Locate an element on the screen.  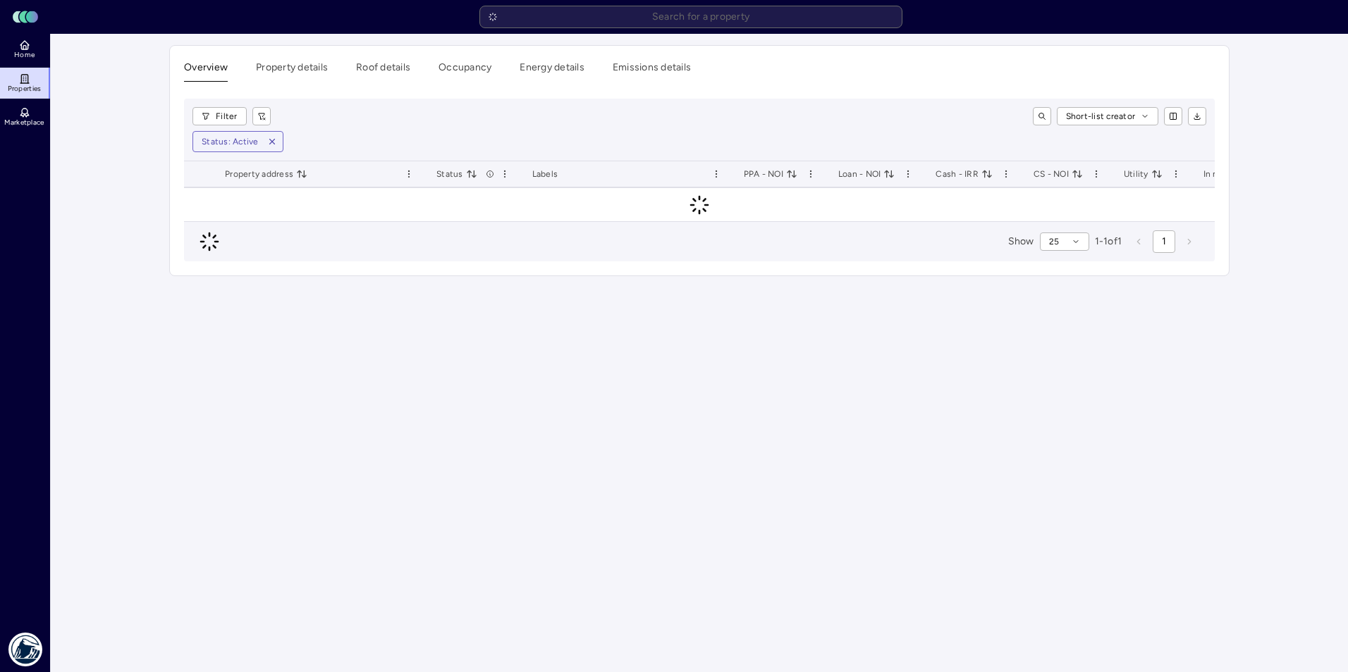
span: Labels is located at coordinates (545, 174).